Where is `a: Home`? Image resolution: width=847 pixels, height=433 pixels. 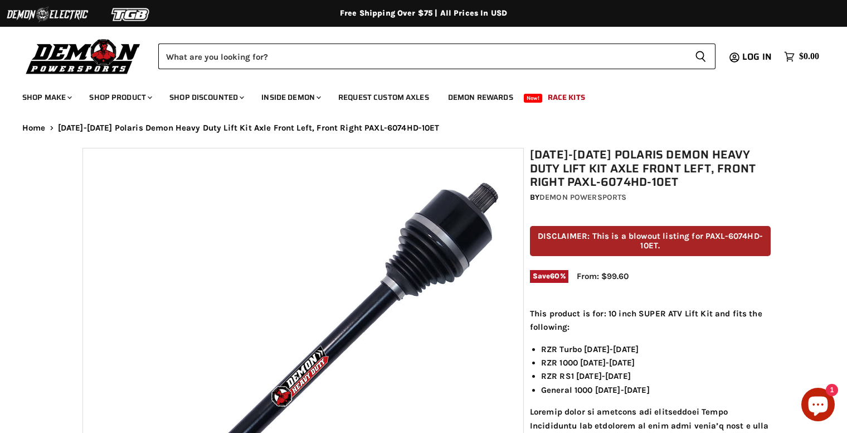
a: Home is located at coordinates (34, 128).